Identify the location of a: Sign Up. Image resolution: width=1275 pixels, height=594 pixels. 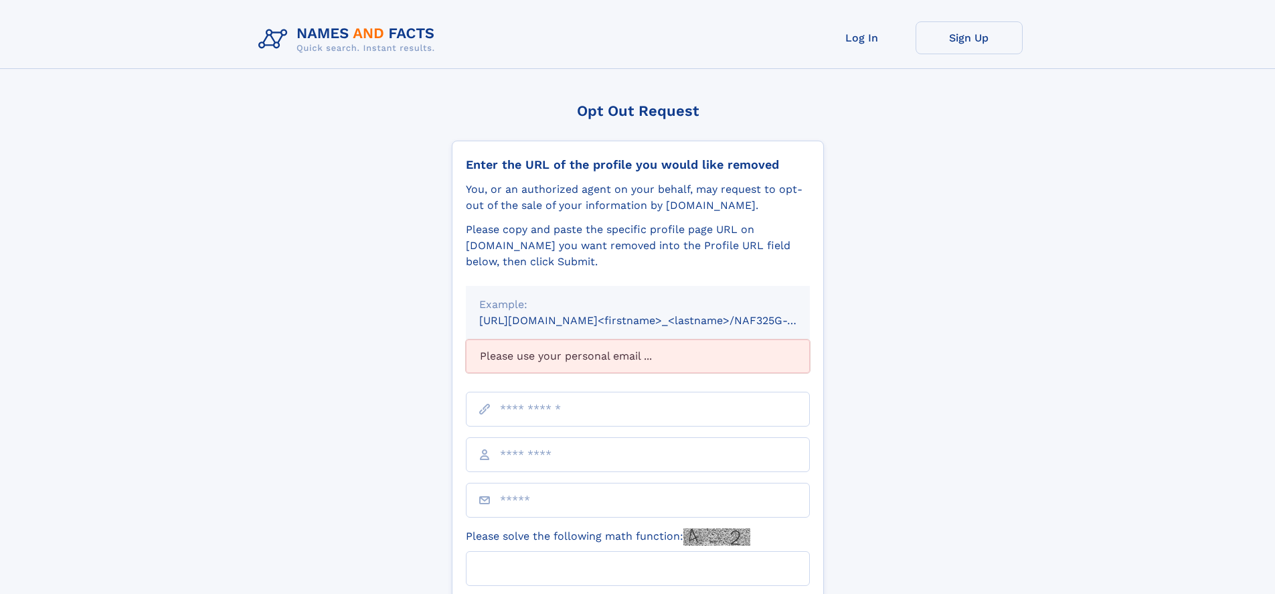
(969, 37).